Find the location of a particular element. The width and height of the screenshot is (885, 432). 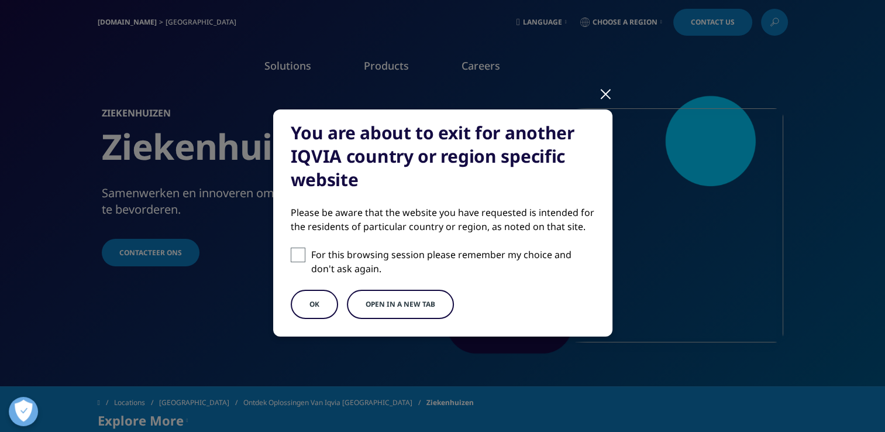

div: You are about to exit for another IQVIA country or region specific website is located at coordinates (443, 156).